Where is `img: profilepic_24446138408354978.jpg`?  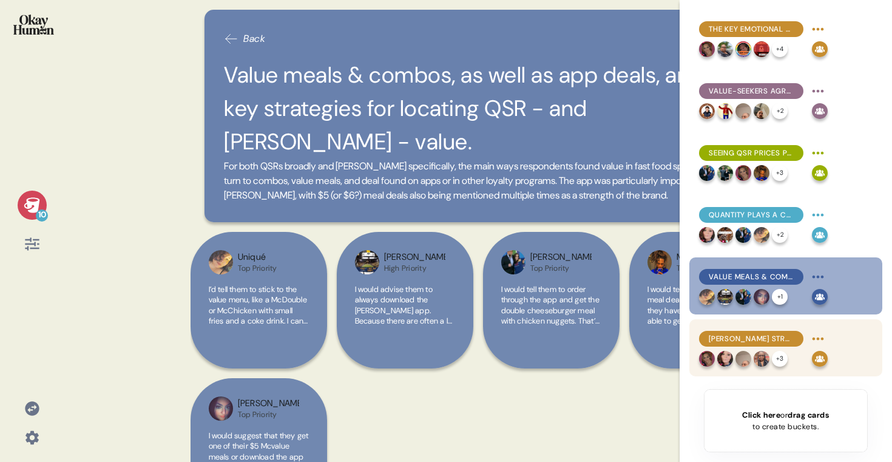 img: profilepic_24446138408354978.jpg is located at coordinates (761, 359).